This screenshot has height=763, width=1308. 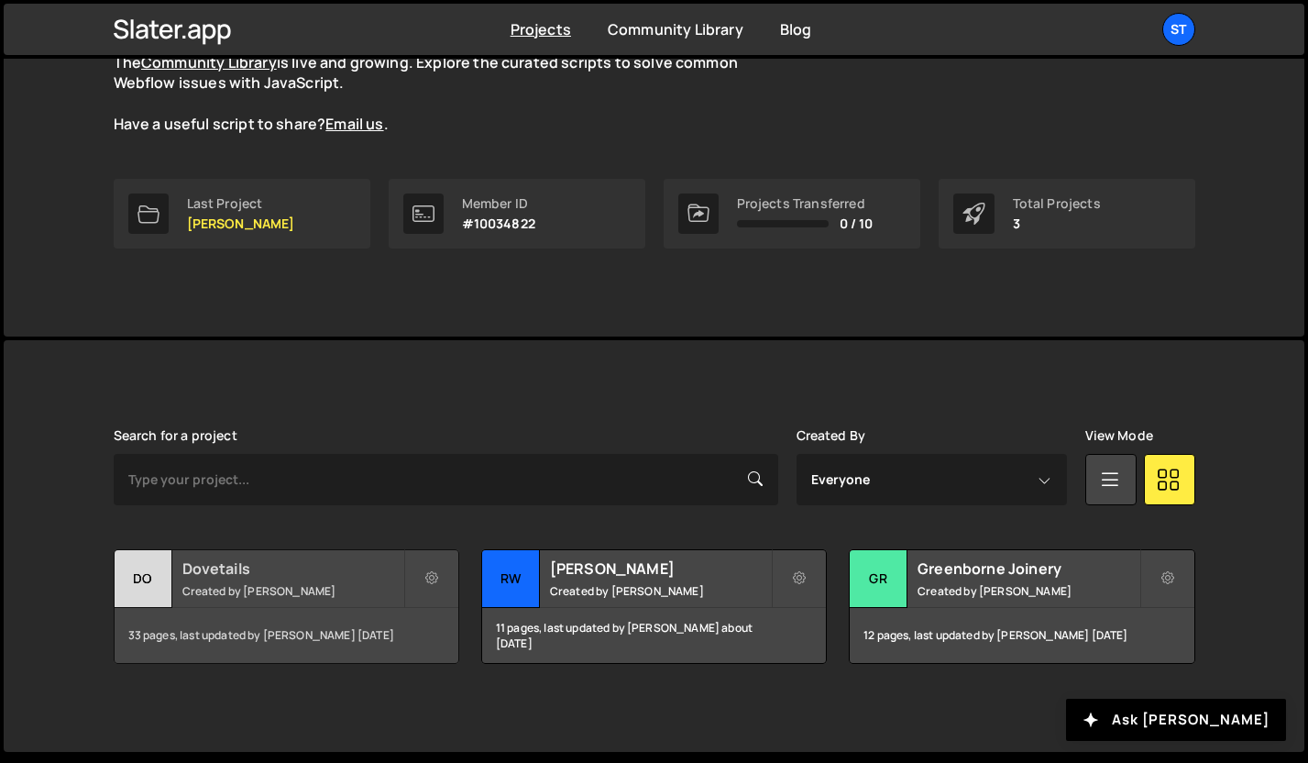 What do you see at coordinates (805, 204) in the screenshot?
I see `div: Projects Transferred` at bounding box center [805, 204].